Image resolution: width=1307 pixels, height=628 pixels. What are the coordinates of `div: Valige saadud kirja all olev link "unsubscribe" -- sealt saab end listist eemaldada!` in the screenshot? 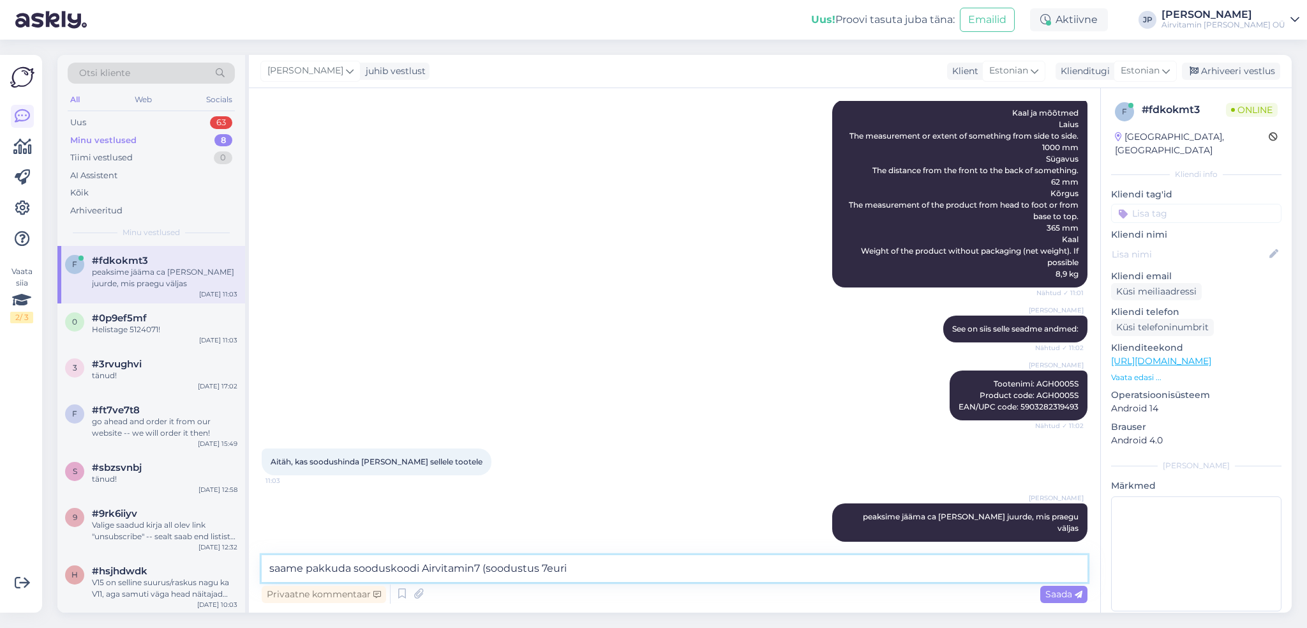 It's located at (165, 530).